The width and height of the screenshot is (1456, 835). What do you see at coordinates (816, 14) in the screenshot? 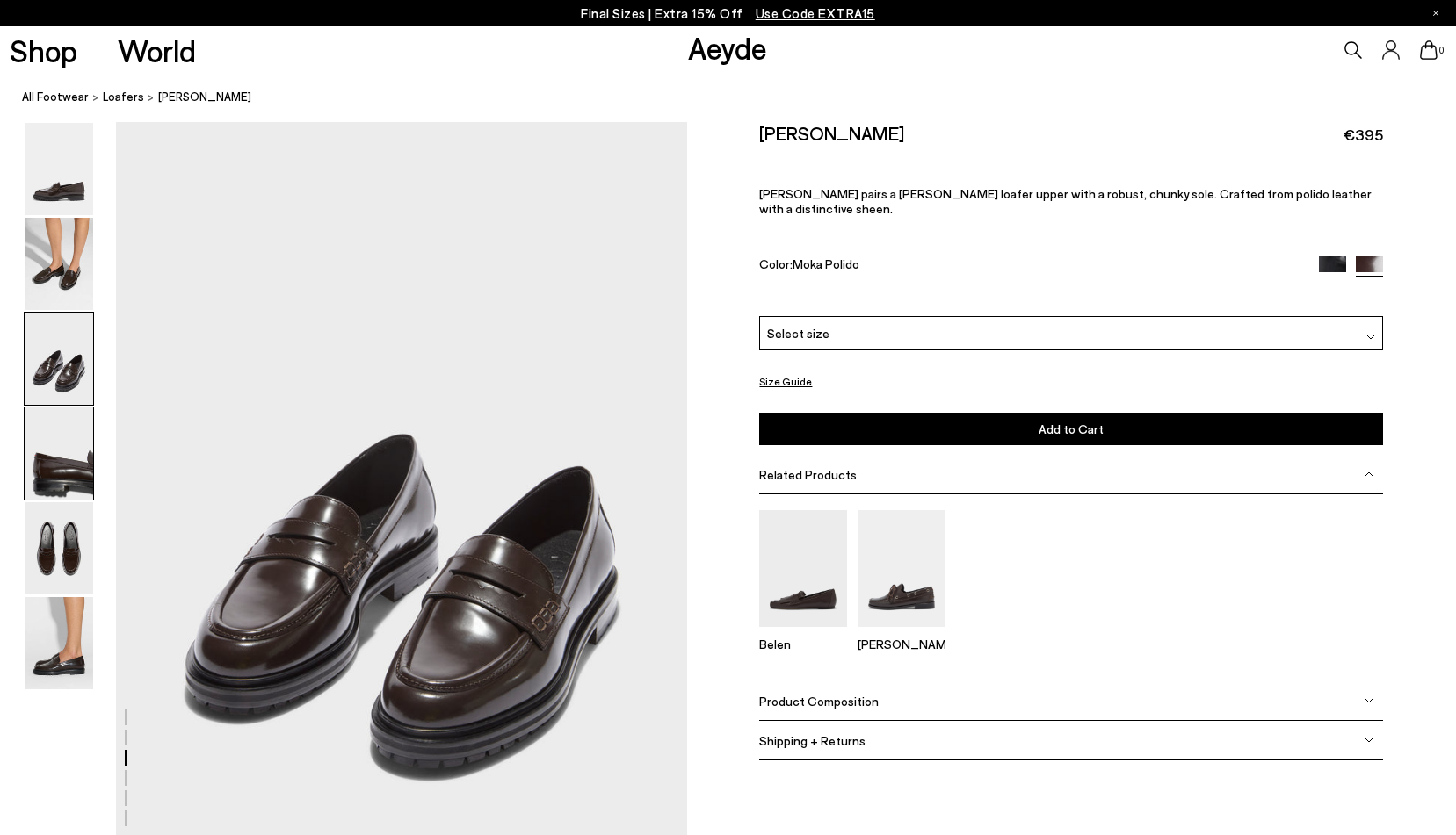
I see `span: Navigate to /collections/ss25-final-sizes` at bounding box center [816, 14].